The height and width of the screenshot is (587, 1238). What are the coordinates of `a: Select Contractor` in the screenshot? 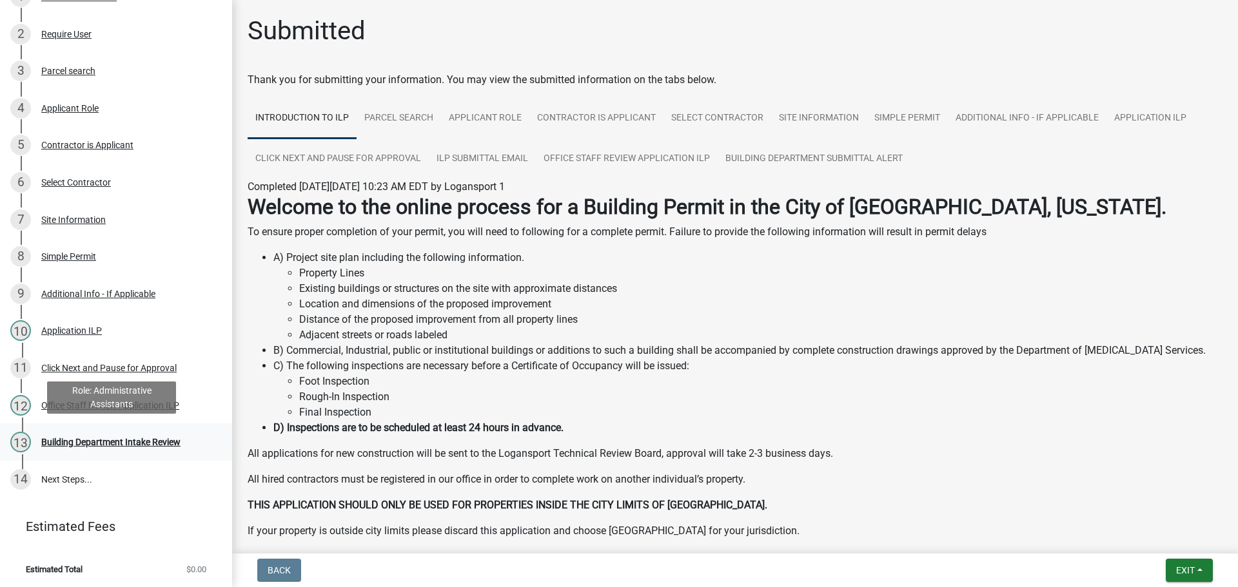 It's located at (717, 119).